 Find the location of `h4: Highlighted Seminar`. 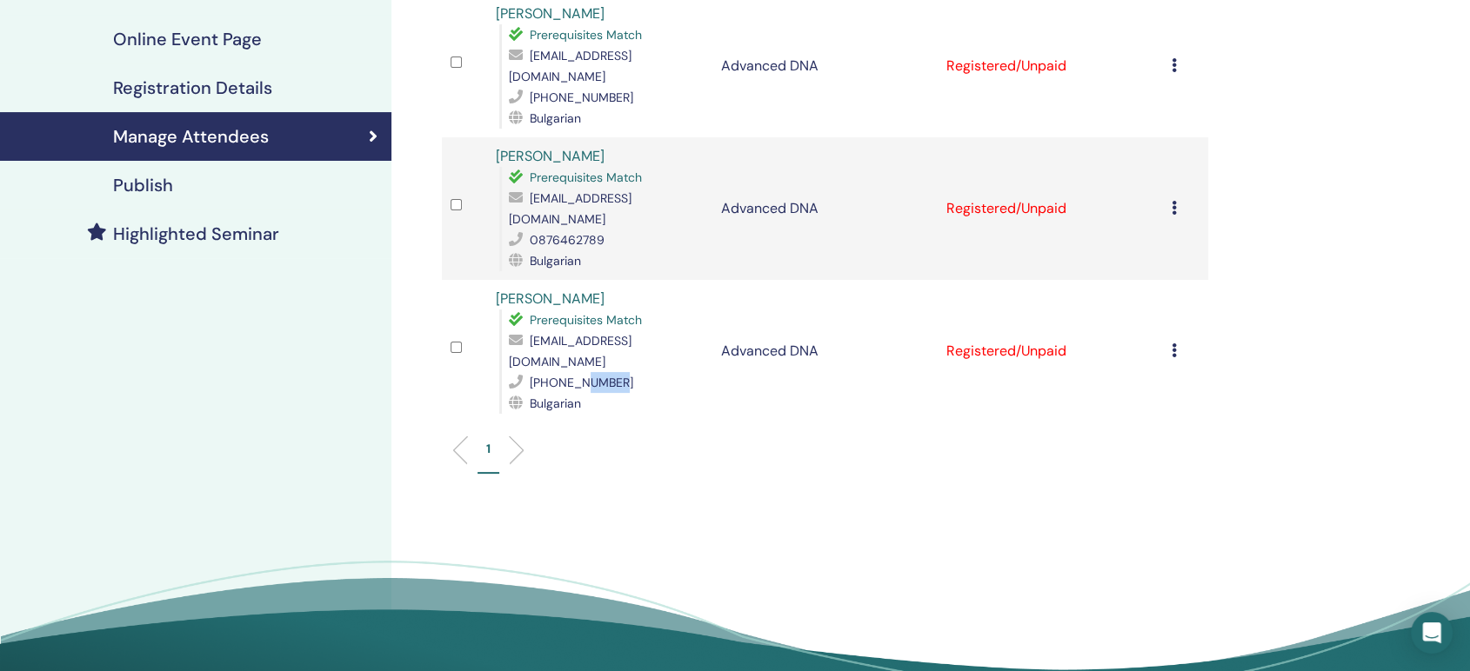

h4: Highlighted Seminar is located at coordinates (196, 234).